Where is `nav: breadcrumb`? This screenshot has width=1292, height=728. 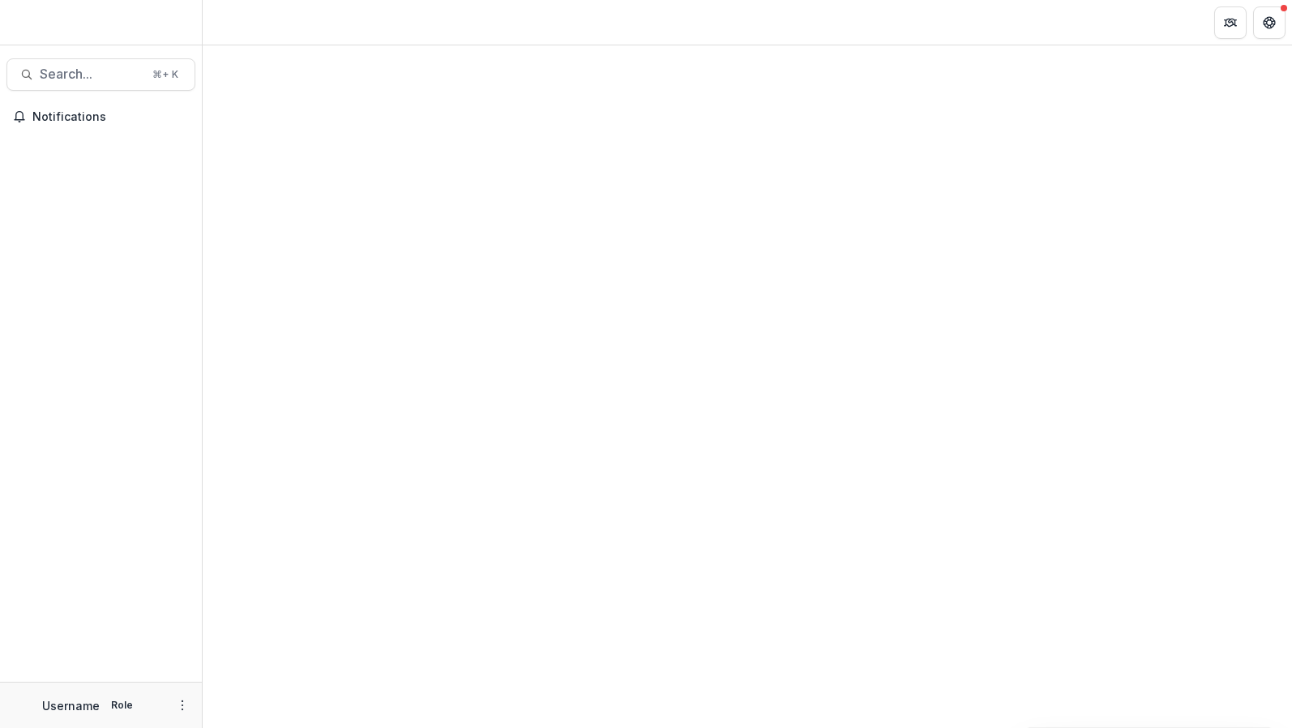
nav: breadcrumb is located at coordinates (243, 22).